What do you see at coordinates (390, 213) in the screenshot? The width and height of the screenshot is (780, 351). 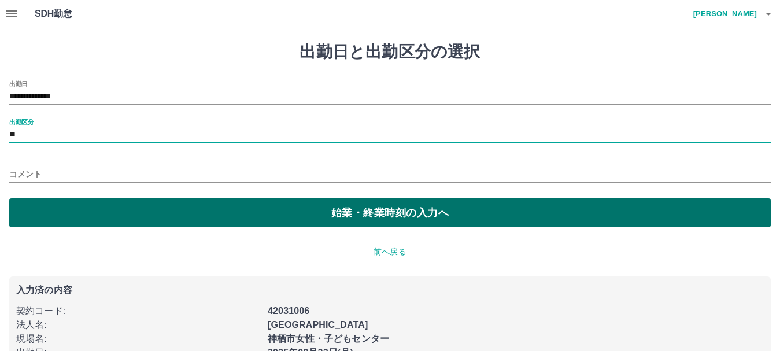 I see `button: 始業・終業時刻の入力へ` at bounding box center [390, 213].